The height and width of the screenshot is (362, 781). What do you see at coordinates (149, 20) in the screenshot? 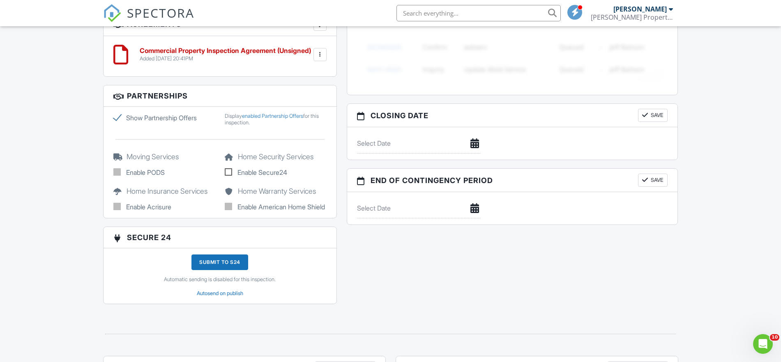
I see `a: SPECTORA` at bounding box center [149, 20].